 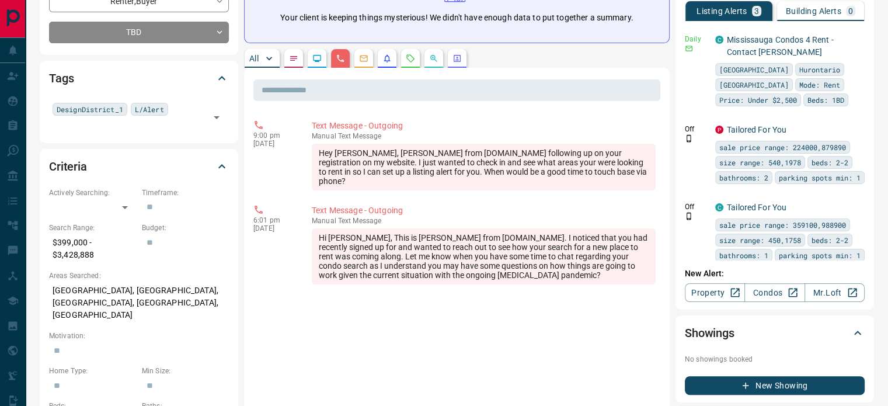 I want to click on svg: Calls, so click(x=340, y=58).